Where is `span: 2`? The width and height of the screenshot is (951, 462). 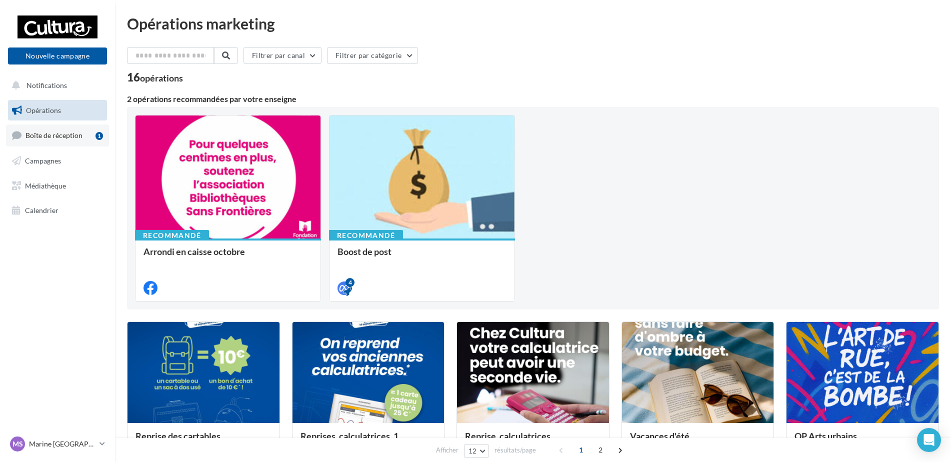
span: 2 is located at coordinates (601, 450).